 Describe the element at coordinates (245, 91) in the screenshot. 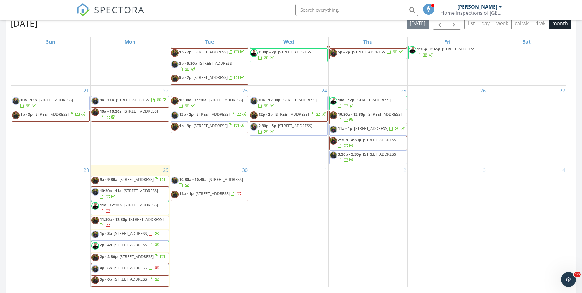

I see `a: Go to September 23, 2025` at that location.